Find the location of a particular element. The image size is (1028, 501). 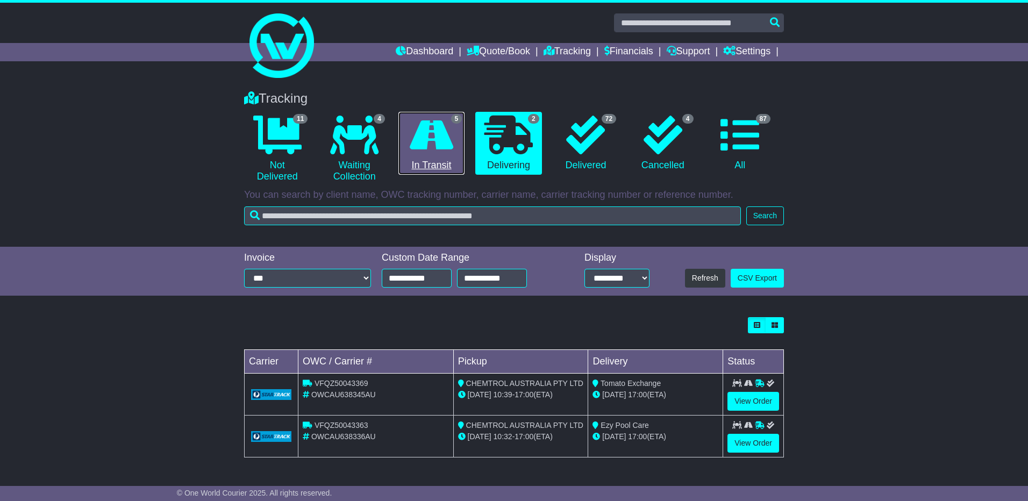

span: Tomato Exchange is located at coordinates (631, 384).